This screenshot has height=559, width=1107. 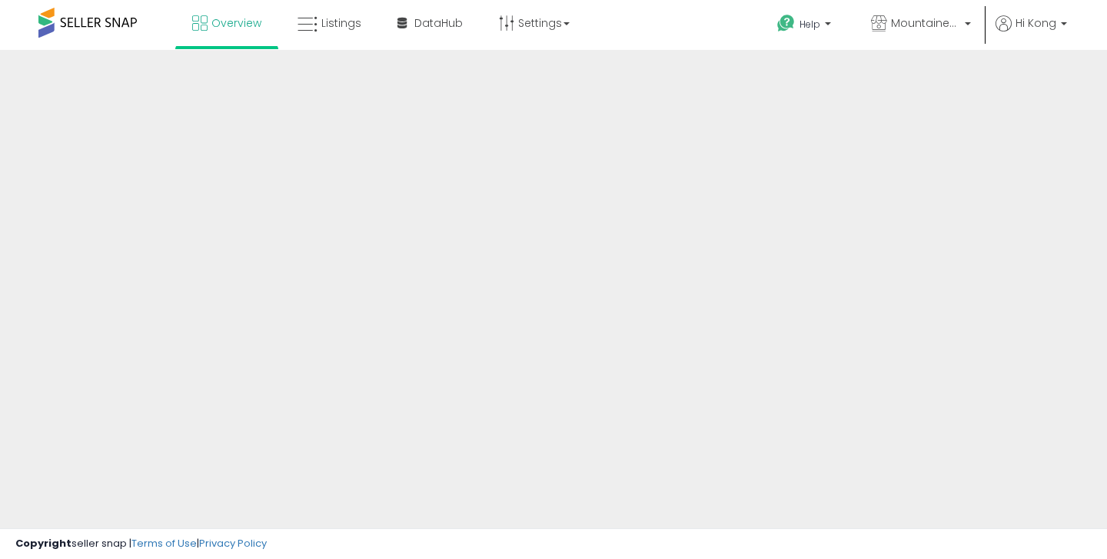 I want to click on a: Hi Kong, so click(x=1031, y=32).